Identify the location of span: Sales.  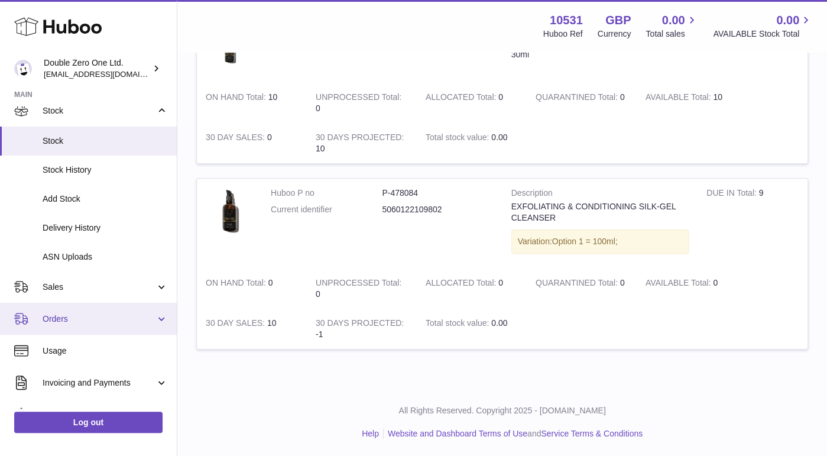
(99, 287).